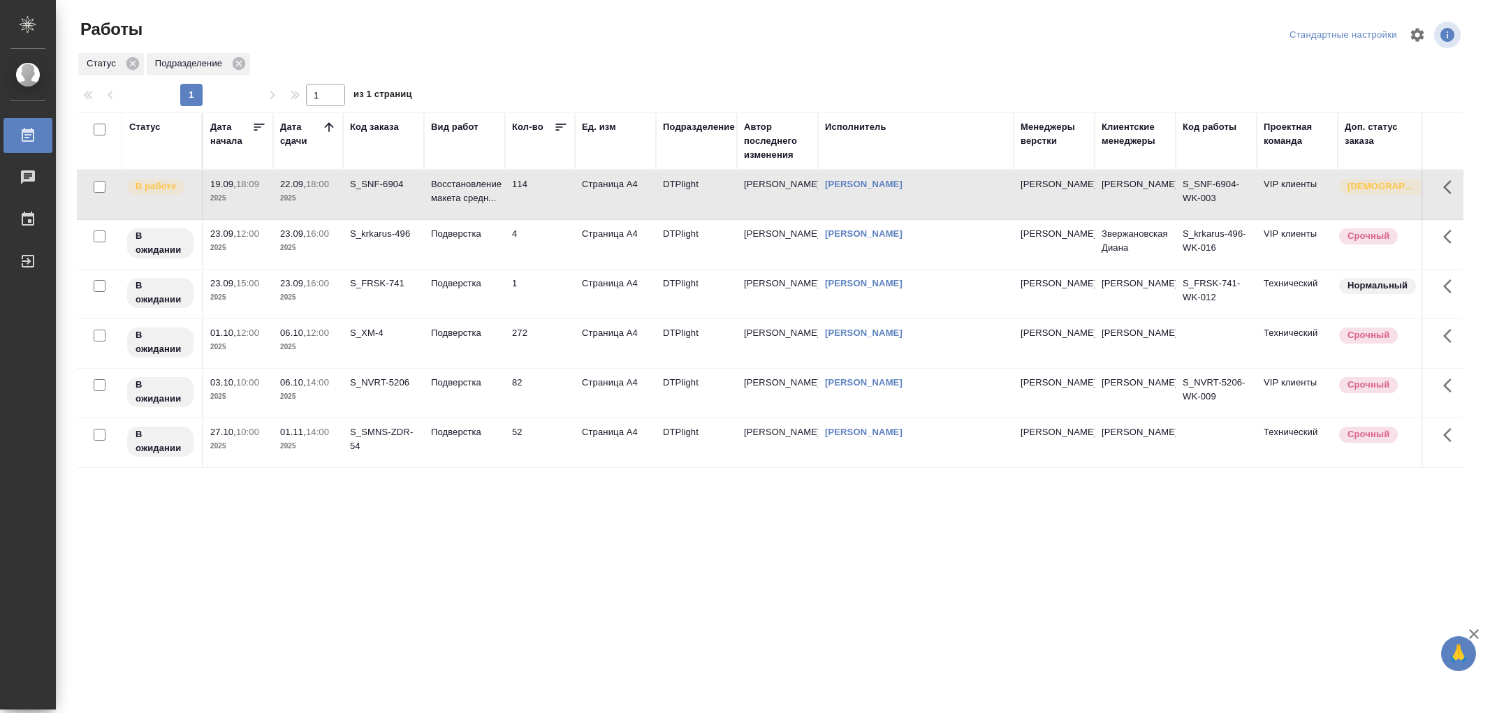 Image resolution: width=1490 pixels, height=713 pixels. What do you see at coordinates (317, 184) in the screenshot?
I see `p: 18:00` at bounding box center [317, 184].